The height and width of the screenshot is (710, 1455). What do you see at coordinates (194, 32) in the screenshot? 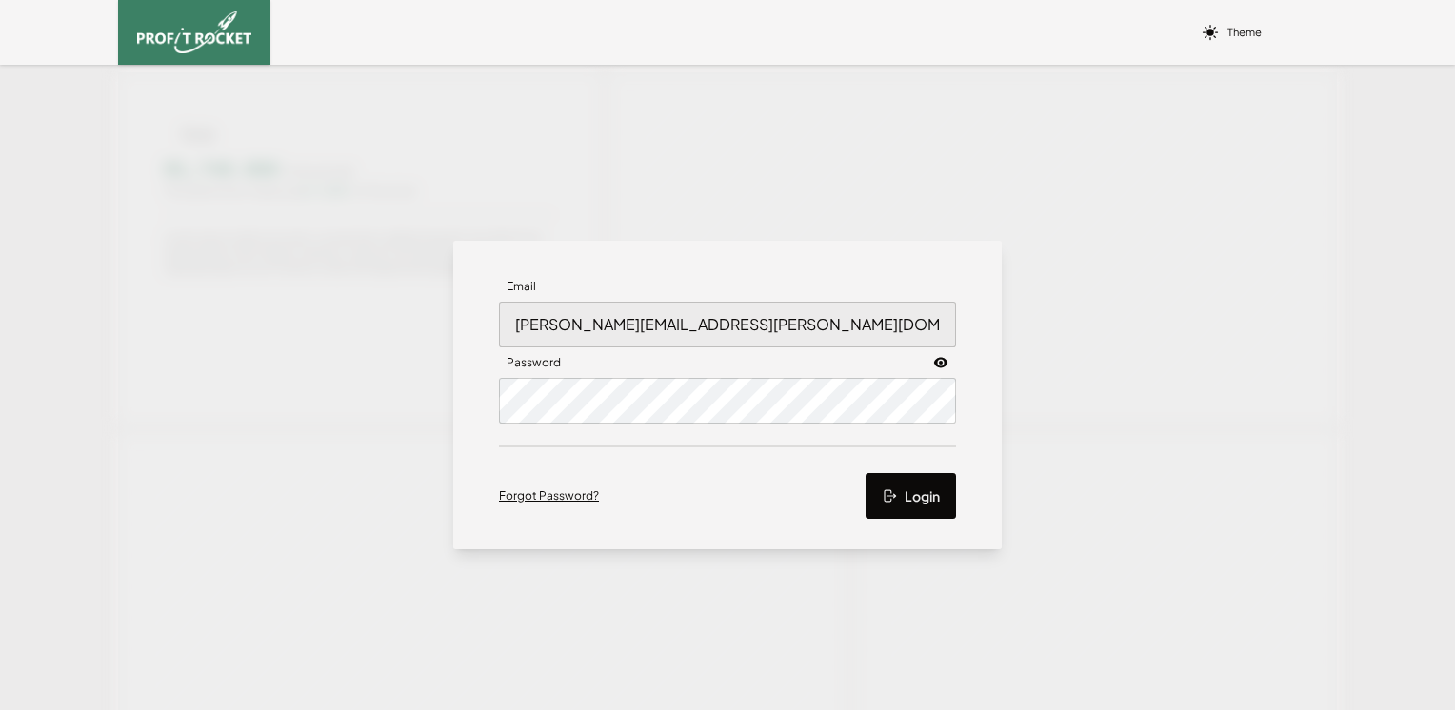
I see `img: image` at bounding box center [194, 32].